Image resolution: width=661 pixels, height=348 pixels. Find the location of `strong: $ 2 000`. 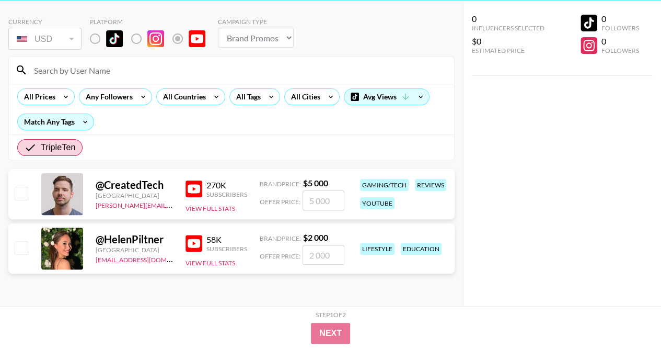

strong: $ 2 000 is located at coordinates (316, 237).